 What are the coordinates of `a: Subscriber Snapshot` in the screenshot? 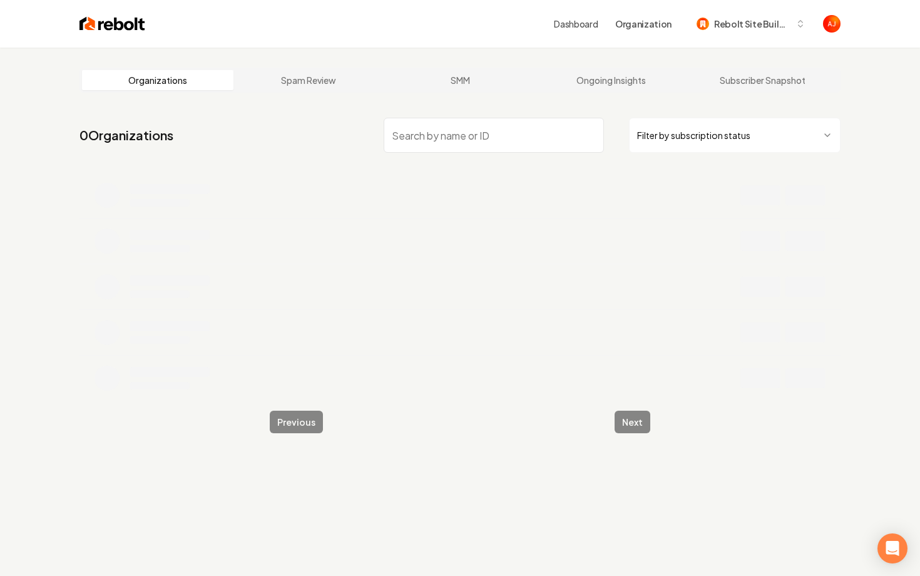 It's located at (762, 80).